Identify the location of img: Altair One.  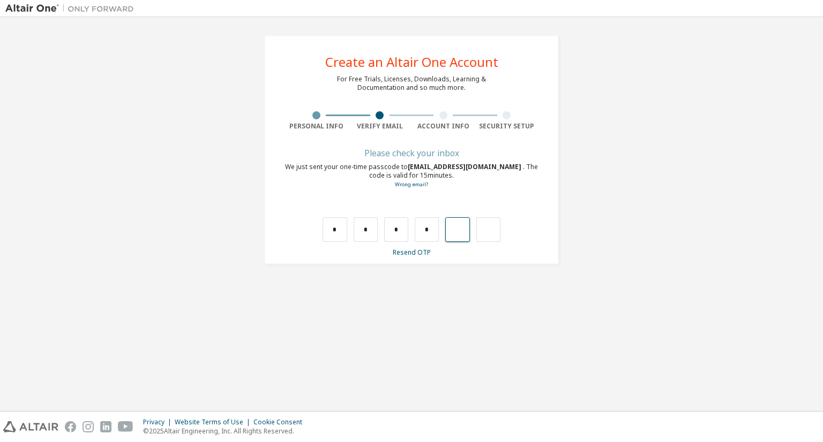
(72, 9).